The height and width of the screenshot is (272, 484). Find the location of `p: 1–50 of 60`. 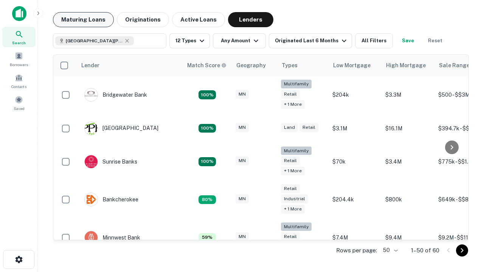

p: 1–50 of 60 is located at coordinates (425, 251).